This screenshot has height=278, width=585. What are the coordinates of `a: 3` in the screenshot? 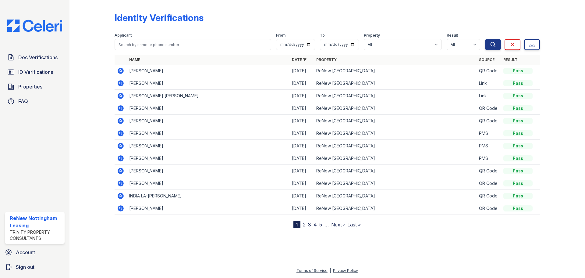 It's located at (310, 224).